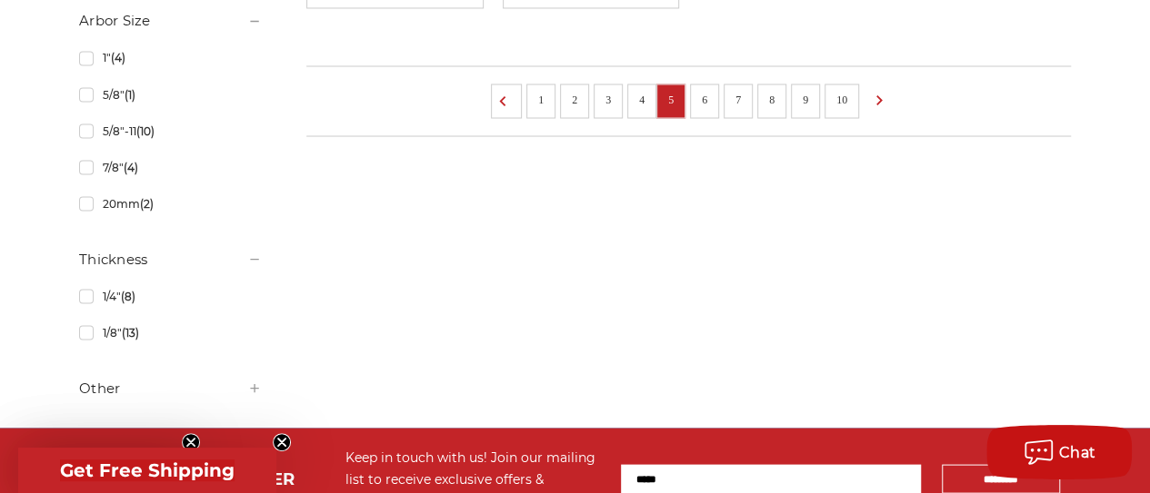 The height and width of the screenshot is (493, 1150). I want to click on a: 5/8"-11, so click(170, 130).